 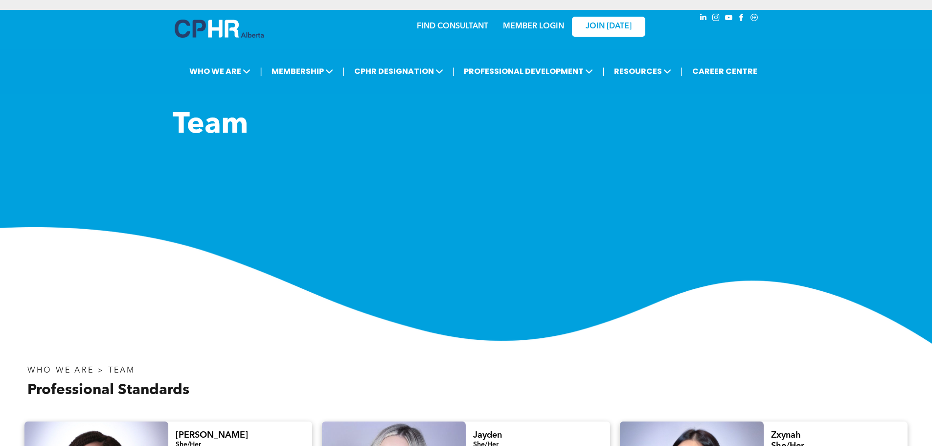 What do you see at coordinates (716, 19) in the screenshot?
I see `a: instagram` at bounding box center [716, 19].